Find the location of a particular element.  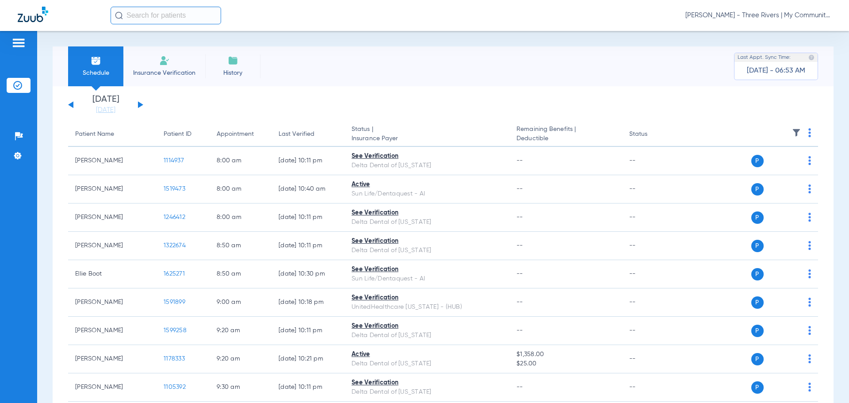

span: Insurance Payer is located at coordinates (427, 138).